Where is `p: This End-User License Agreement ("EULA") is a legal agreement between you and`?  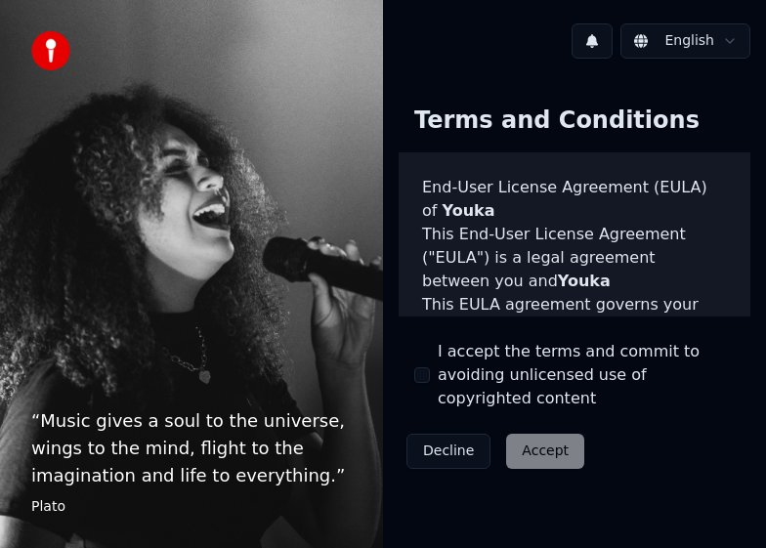
p: This End-User License Agreement ("EULA") is a legal agreement between you and is located at coordinates (575, 258).